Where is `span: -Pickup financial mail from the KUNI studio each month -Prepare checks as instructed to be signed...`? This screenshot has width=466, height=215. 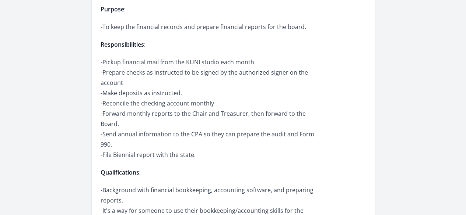 span: -Pickup financial mail from the KUNI studio each month -Prepare checks as instructed to be signed... is located at coordinates (207, 109).